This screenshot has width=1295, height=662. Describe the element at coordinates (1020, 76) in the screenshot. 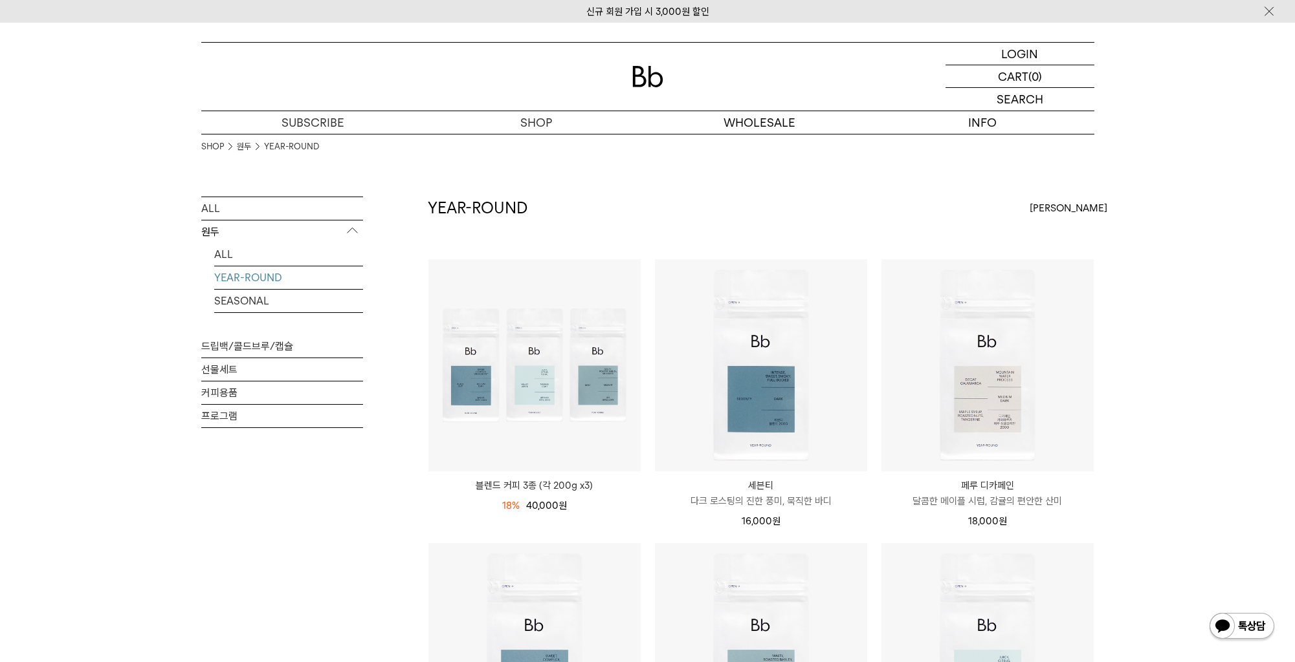

I see `a: CART (0)` at that location.